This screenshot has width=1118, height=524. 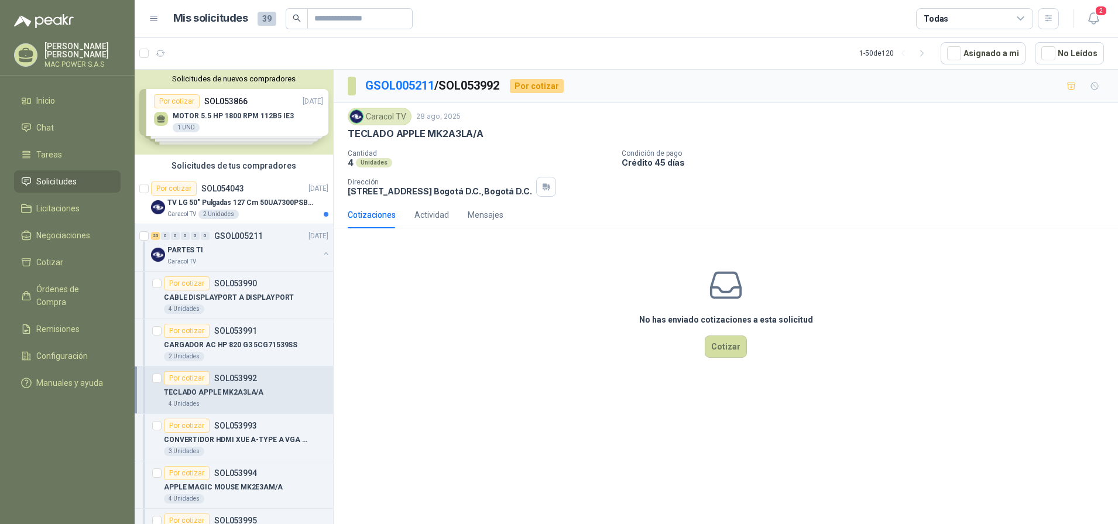 What do you see at coordinates (1069, 53) in the screenshot?
I see `button: No Leídos` at bounding box center [1069, 53].